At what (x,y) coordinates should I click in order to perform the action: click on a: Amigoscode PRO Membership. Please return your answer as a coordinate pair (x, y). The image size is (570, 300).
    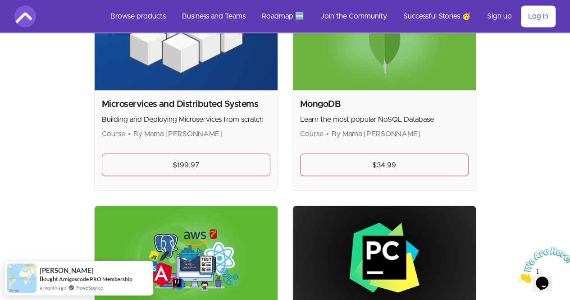
    Looking at the image, I should click on (95, 278).